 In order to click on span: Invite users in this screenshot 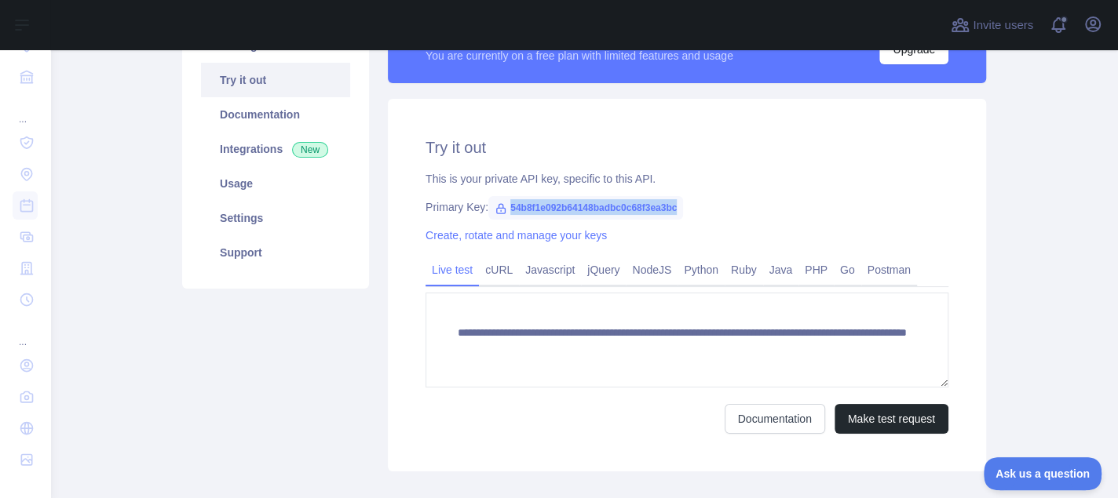, I will do `click(1002, 25)`.